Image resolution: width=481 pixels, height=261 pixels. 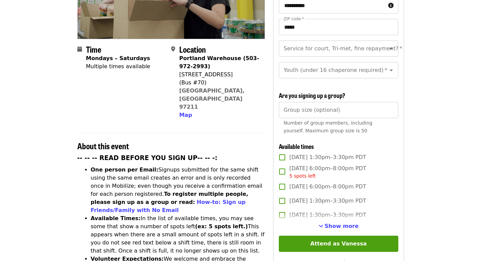 What do you see at coordinates (296, 146) in the screenshot?
I see `span: Available times` at bounding box center [296, 146].